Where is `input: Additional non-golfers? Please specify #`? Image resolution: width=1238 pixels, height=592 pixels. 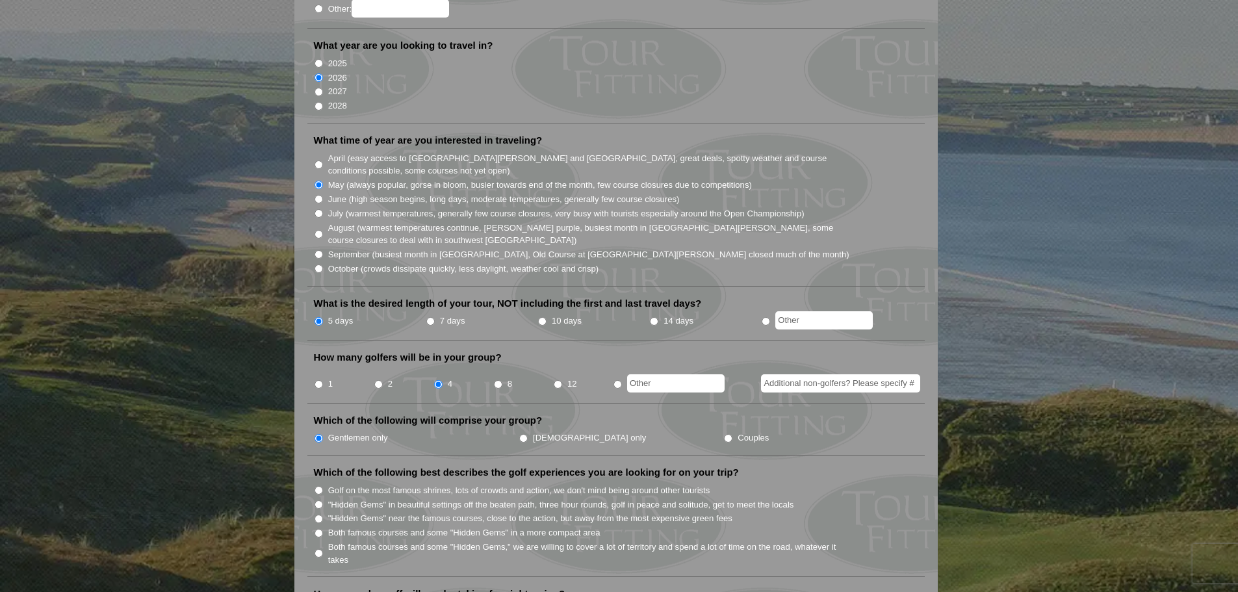 input: Additional non-golfers? Please specify # is located at coordinates (840, 383).